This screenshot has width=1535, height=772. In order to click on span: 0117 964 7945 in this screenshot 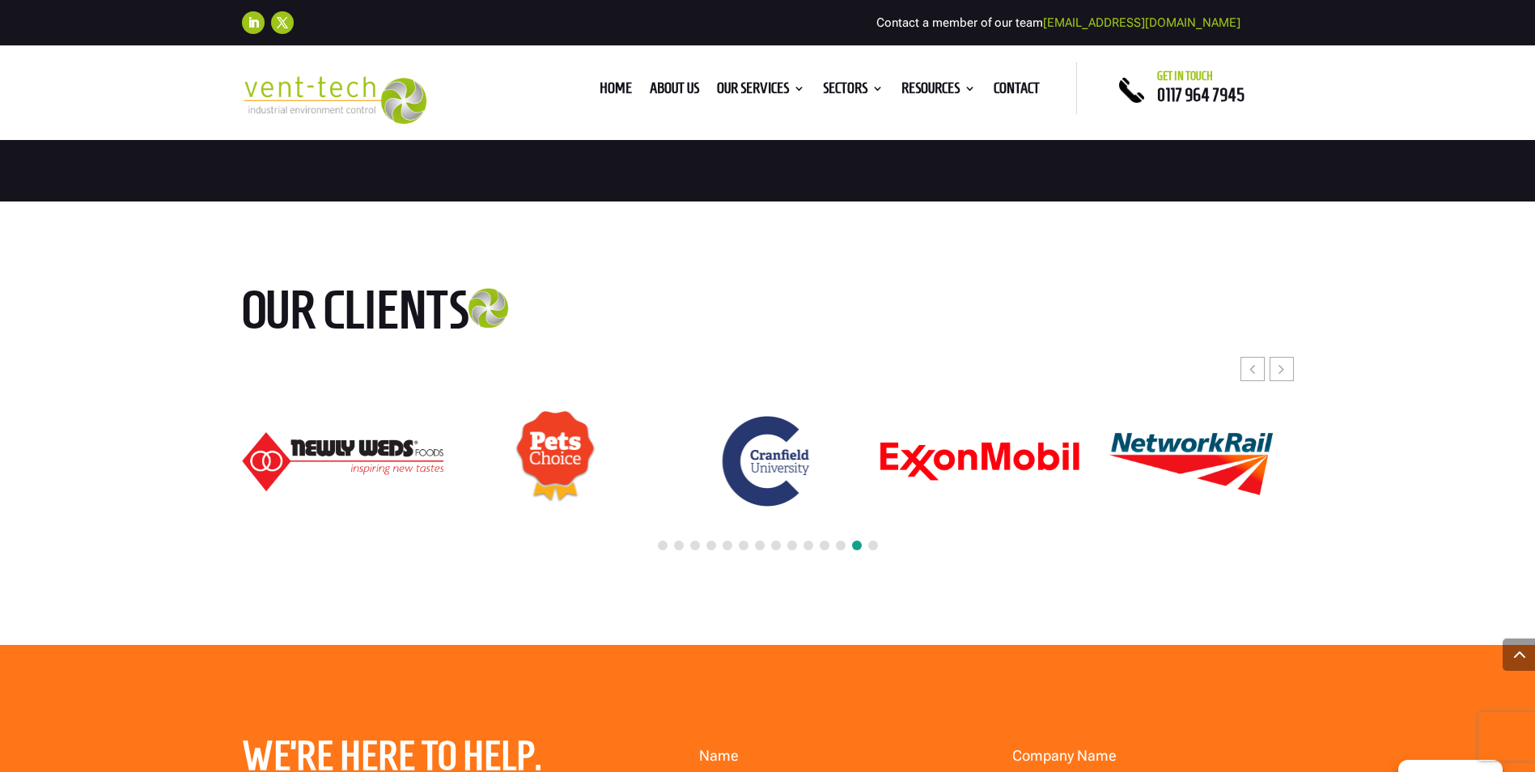, I will do `click(1201, 95)`.